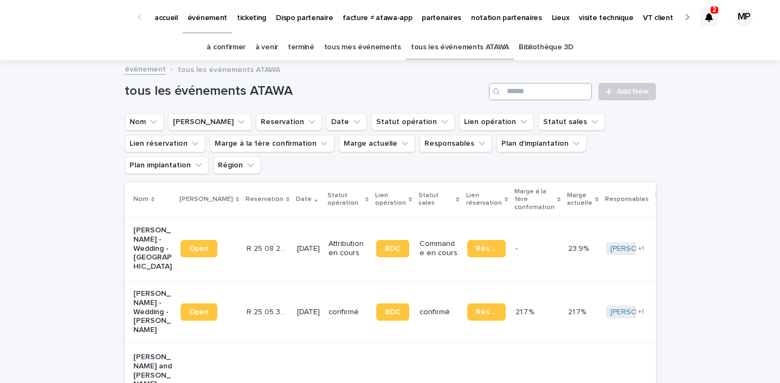  What do you see at coordinates (165, 144) in the screenshot?
I see `button: Lien réservation` at bounding box center [165, 144].